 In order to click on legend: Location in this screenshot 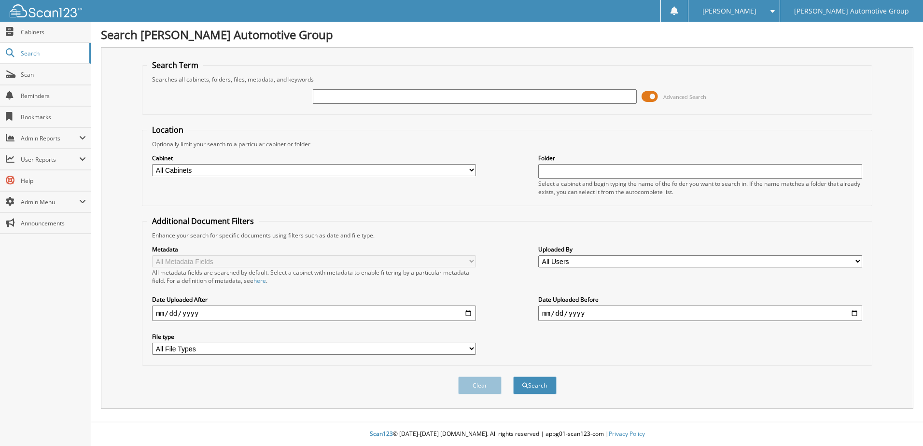, I will do `click(168, 130)`.